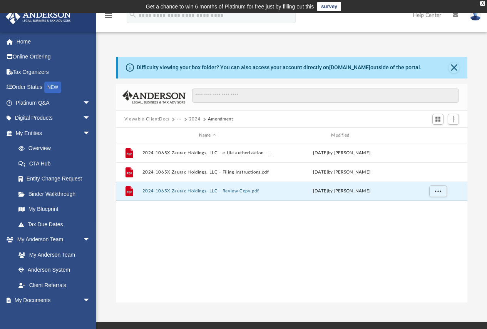  I want to click on a: My Anderson Team, so click(52, 255).